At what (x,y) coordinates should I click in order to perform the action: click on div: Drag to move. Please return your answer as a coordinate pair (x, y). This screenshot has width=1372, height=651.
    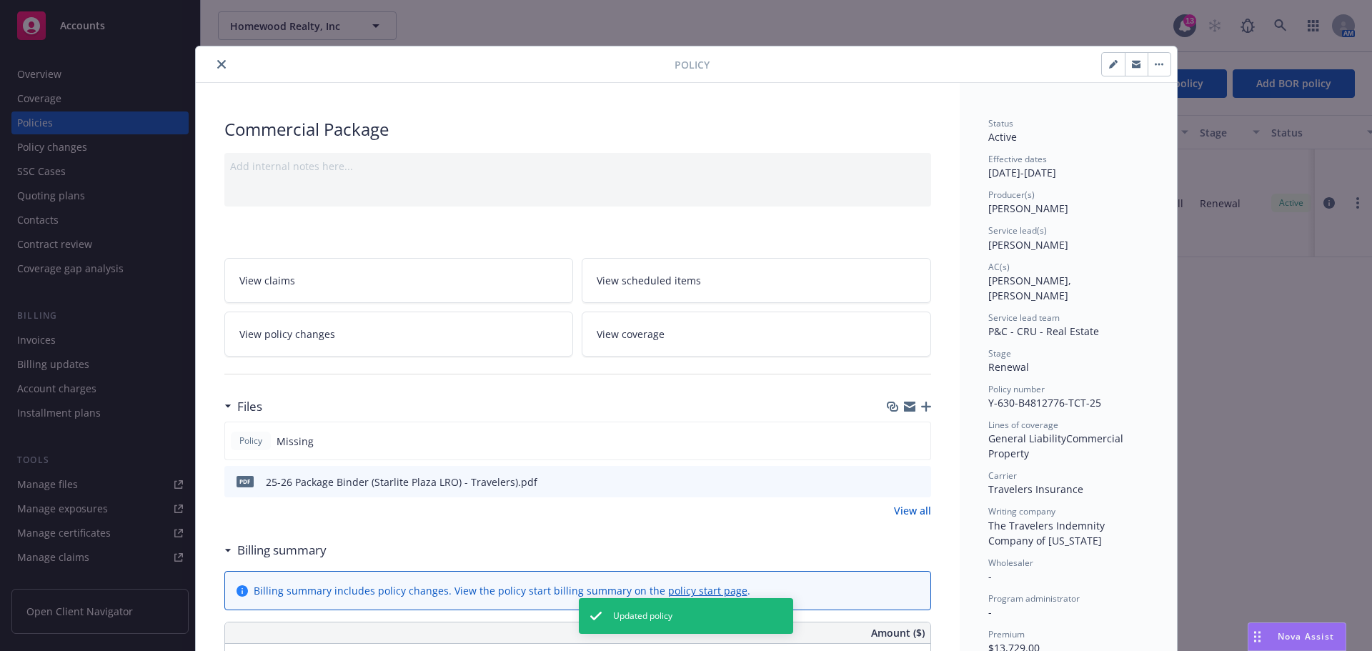
    Looking at the image, I should click on (1257, 637).